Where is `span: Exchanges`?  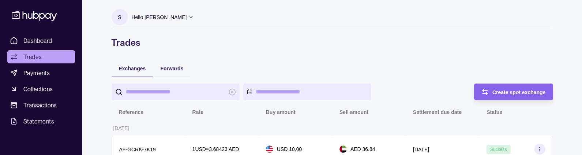 span: Exchanges is located at coordinates (132, 68).